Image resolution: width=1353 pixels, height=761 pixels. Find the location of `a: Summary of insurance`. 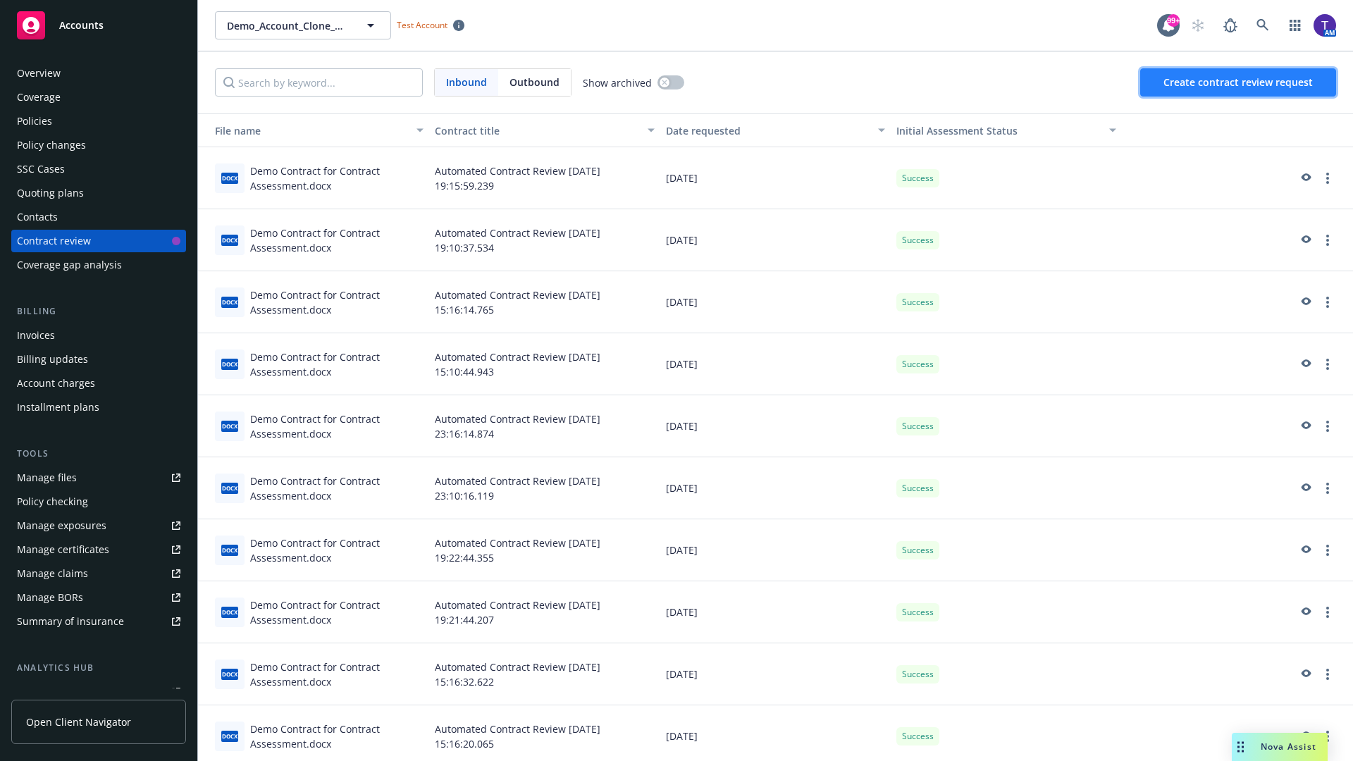

a: Summary of insurance is located at coordinates (99, 621).